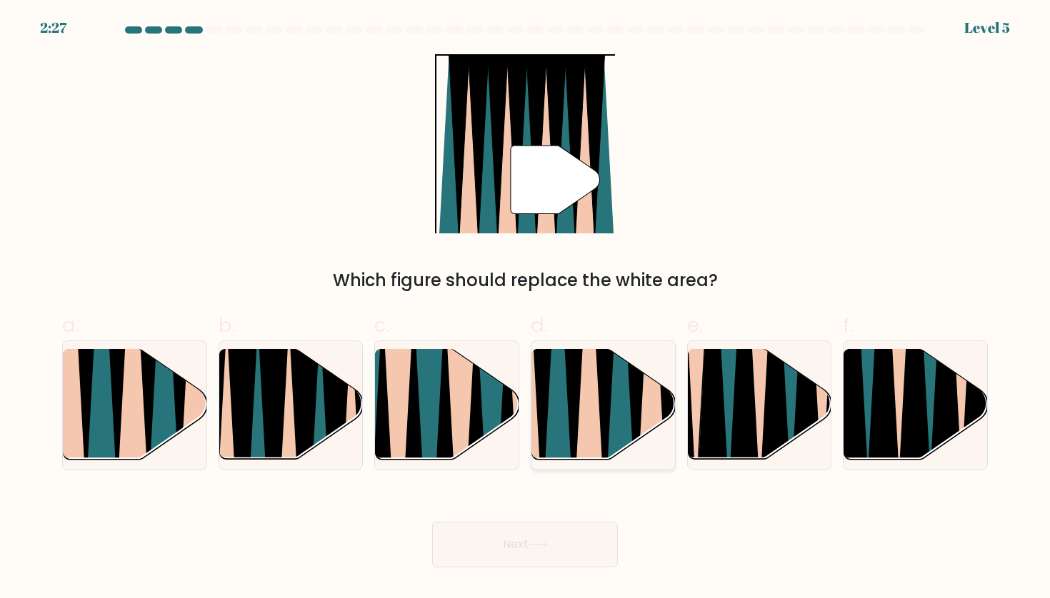 The image size is (1050, 598). What do you see at coordinates (53, 28) in the screenshot?
I see `div: 2:27` at bounding box center [53, 28].